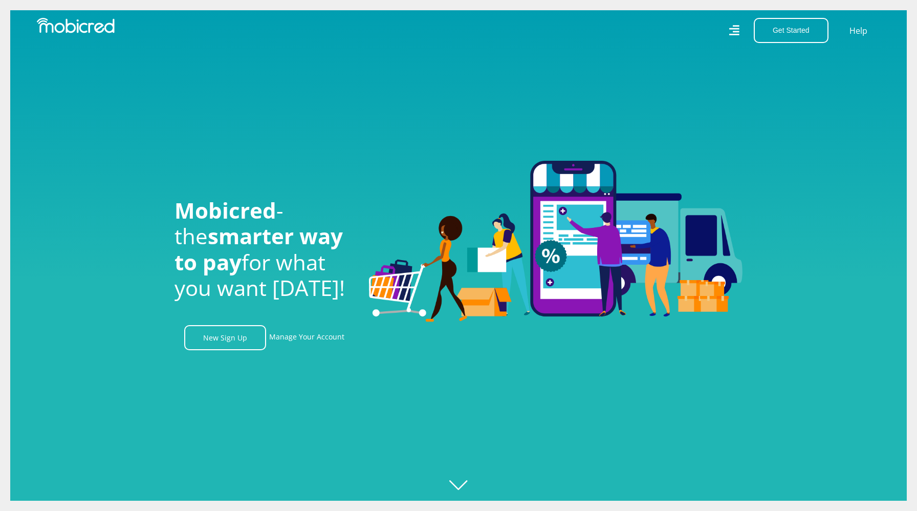 The width and height of the screenshot is (917, 511). Describe the element at coordinates (556, 242) in the screenshot. I see `img: Welcome to Mobicred` at that location.